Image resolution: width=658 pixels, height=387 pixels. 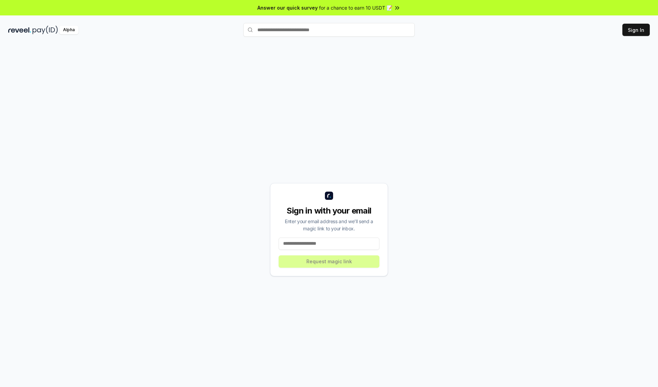 What do you see at coordinates (636, 30) in the screenshot?
I see `button: Sign In` at bounding box center [636, 30].